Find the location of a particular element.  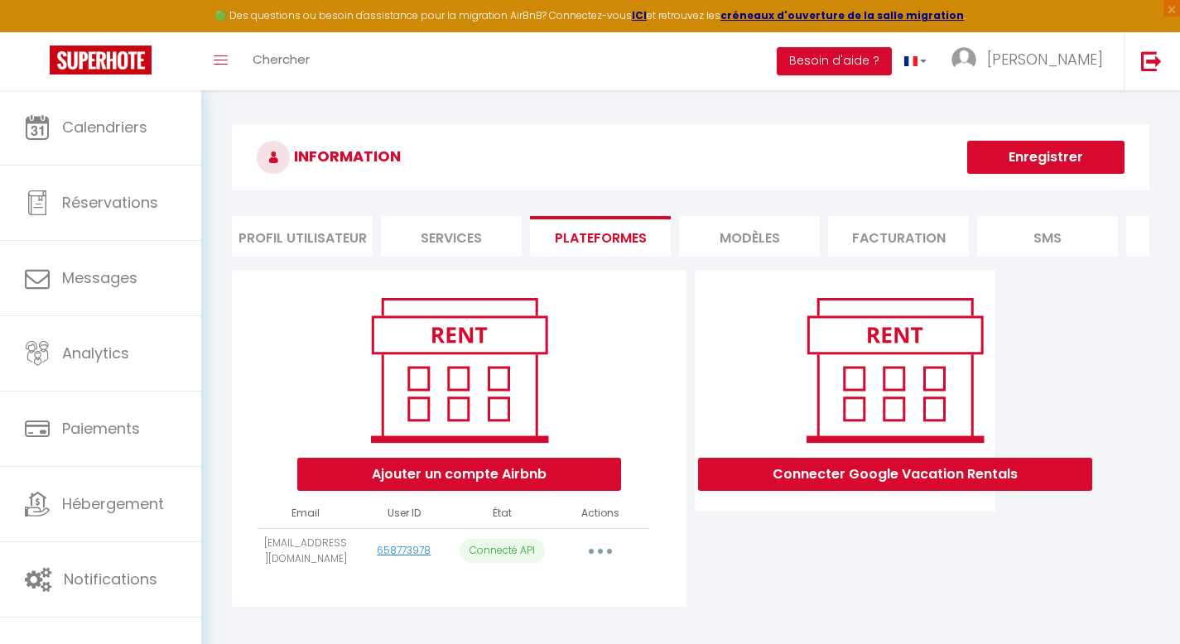

li: SMS is located at coordinates (1048, 236).